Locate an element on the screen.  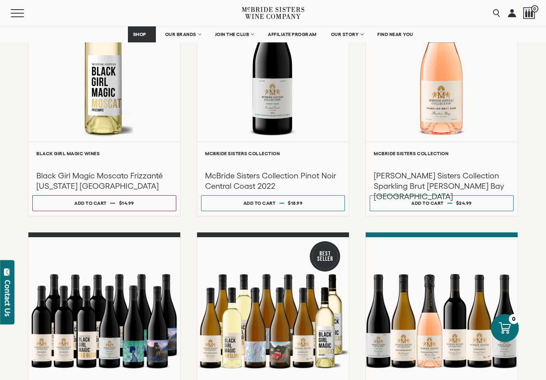
a: SHOP is located at coordinates (142, 34).